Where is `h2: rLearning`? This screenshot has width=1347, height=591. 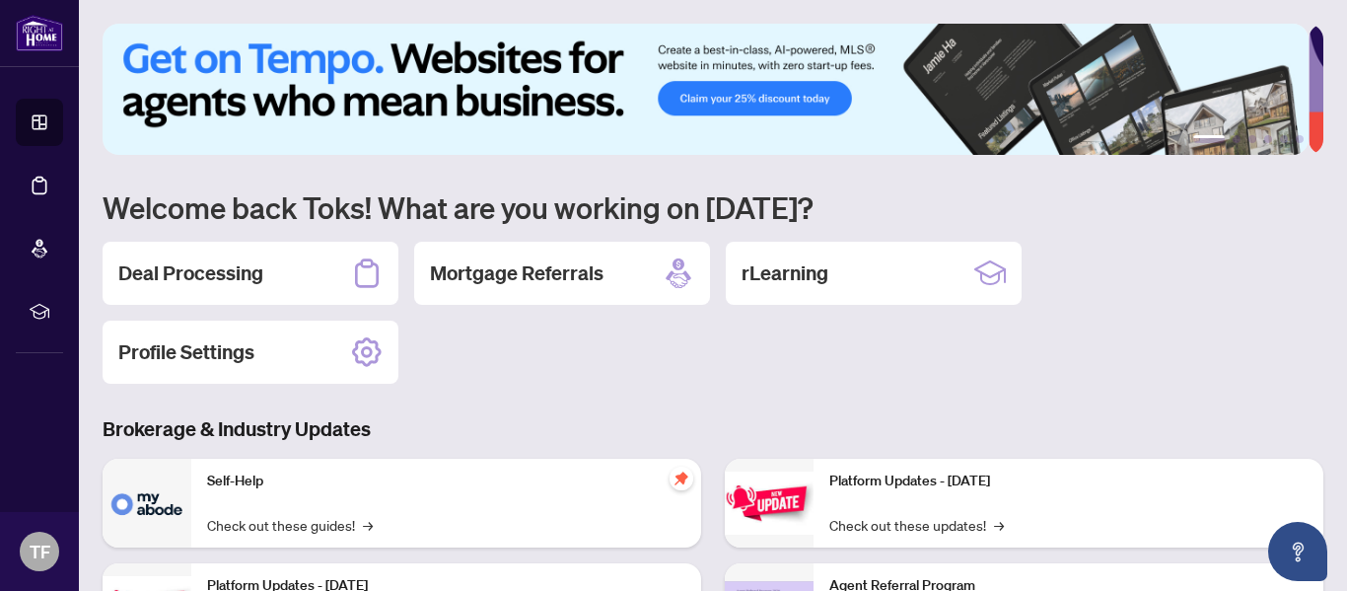 h2: rLearning is located at coordinates (785, 273).